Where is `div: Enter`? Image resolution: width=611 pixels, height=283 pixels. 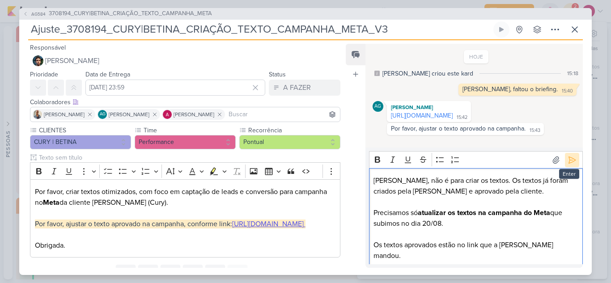
div: Enter is located at coordinates (569, 174).